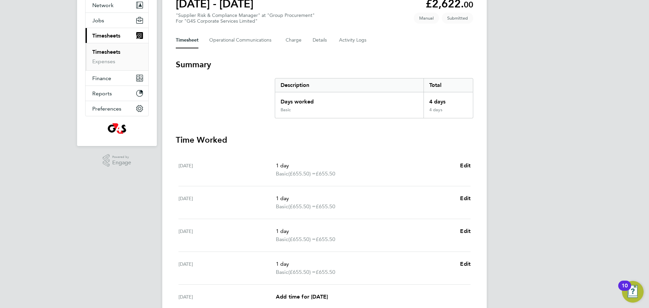 The height and width of the screenshot is (308, 649). What do you see at coordinates (117, 56) in the screenshot?
I see `div: Timesheets` at bounding box center [117, 56].